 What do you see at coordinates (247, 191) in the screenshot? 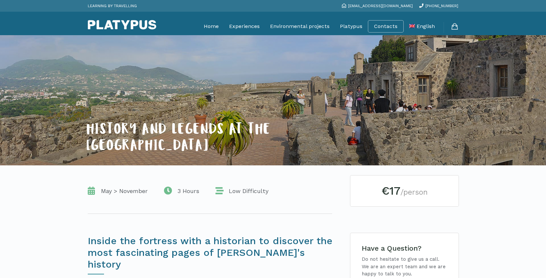
I see `span: Low Difficulty` at bounding box center [247, 191].